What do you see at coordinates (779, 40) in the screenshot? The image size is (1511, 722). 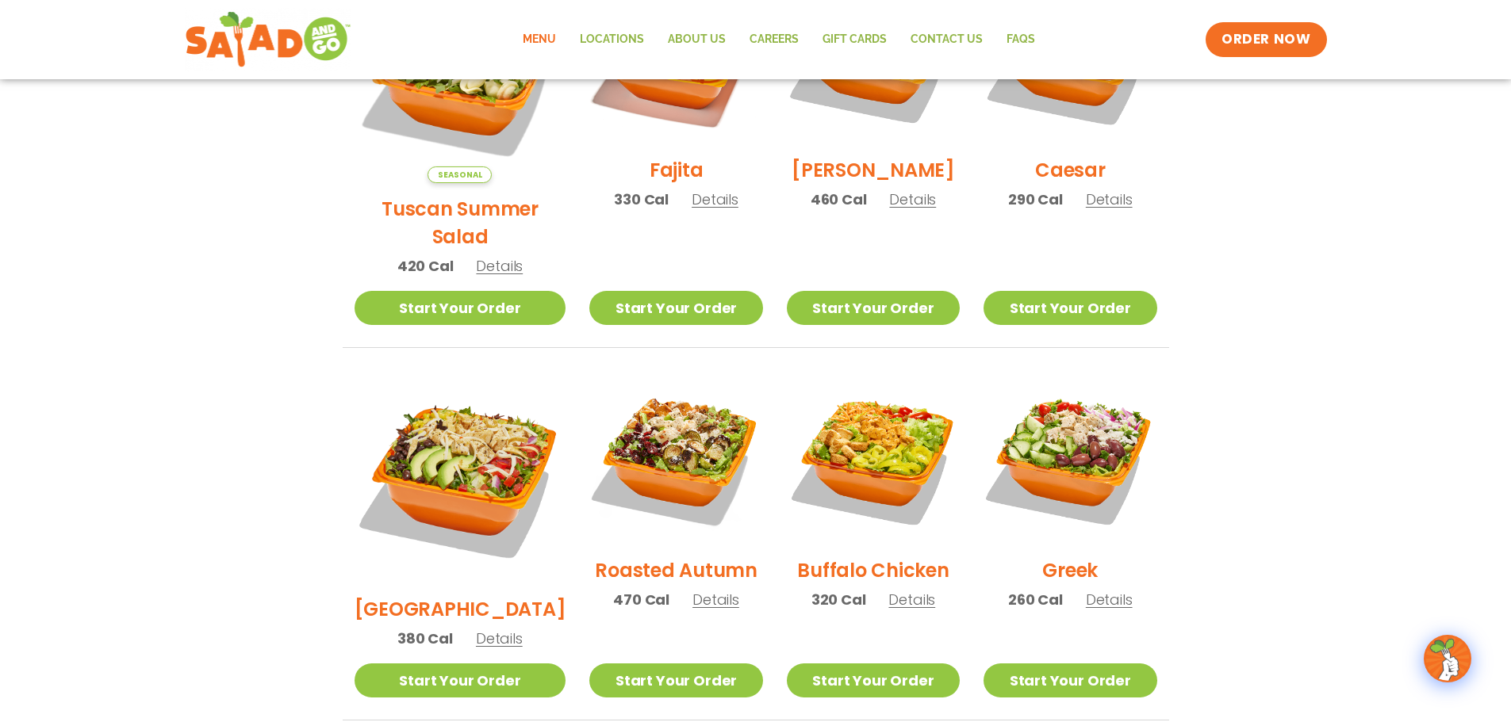 I see `nav: Menu` at bounding box center [779, 40].